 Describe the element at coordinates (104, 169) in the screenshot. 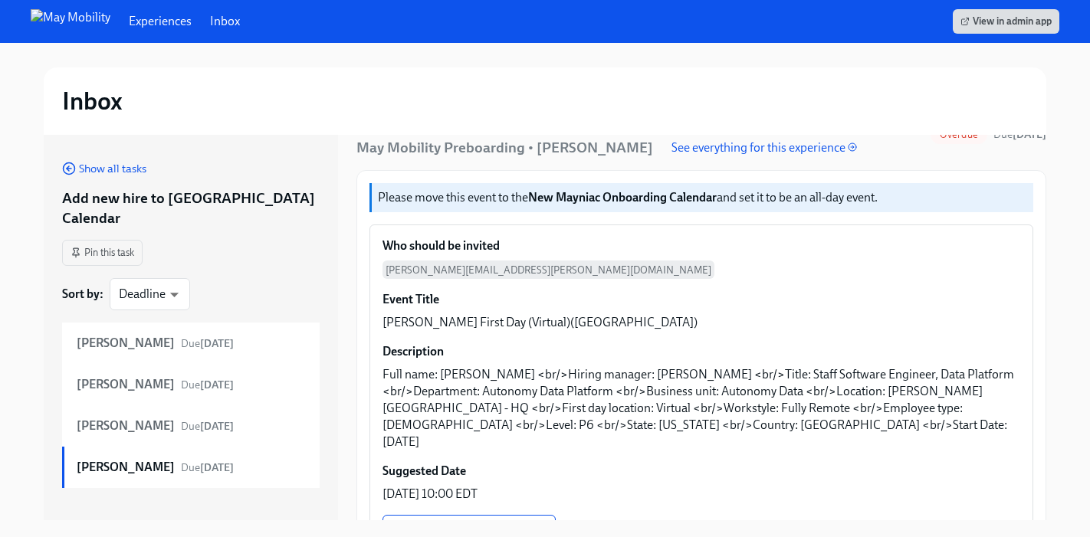

I see `span: Show all tasks` at that location.